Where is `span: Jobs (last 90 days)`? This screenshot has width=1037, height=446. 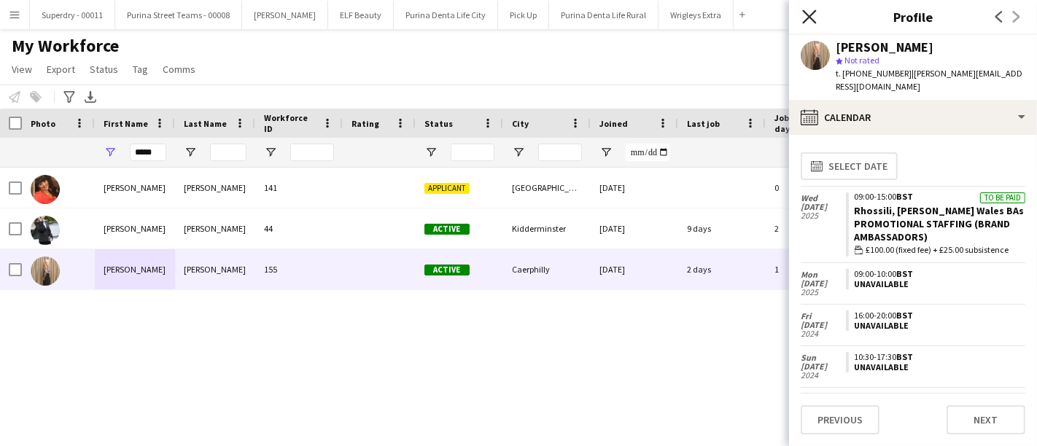 span: Jobs (last 90 days) is located at coordinates (805, 123).